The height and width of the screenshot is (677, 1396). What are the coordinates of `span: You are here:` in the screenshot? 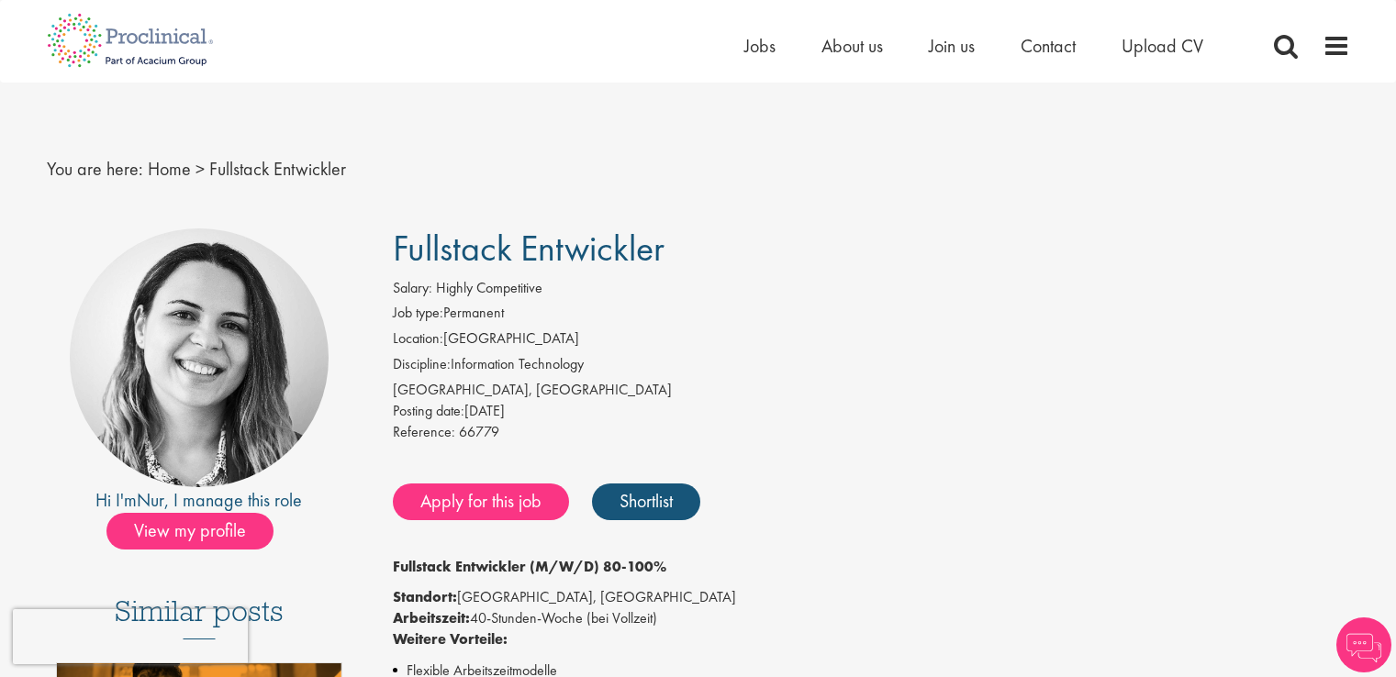 It's located at (95, 169).